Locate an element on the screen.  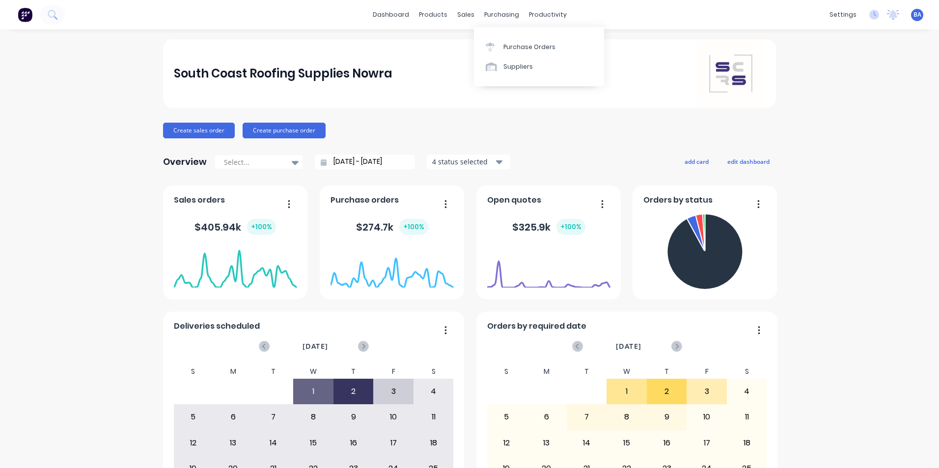
div: purchasing is located at coordinates (501, 15).